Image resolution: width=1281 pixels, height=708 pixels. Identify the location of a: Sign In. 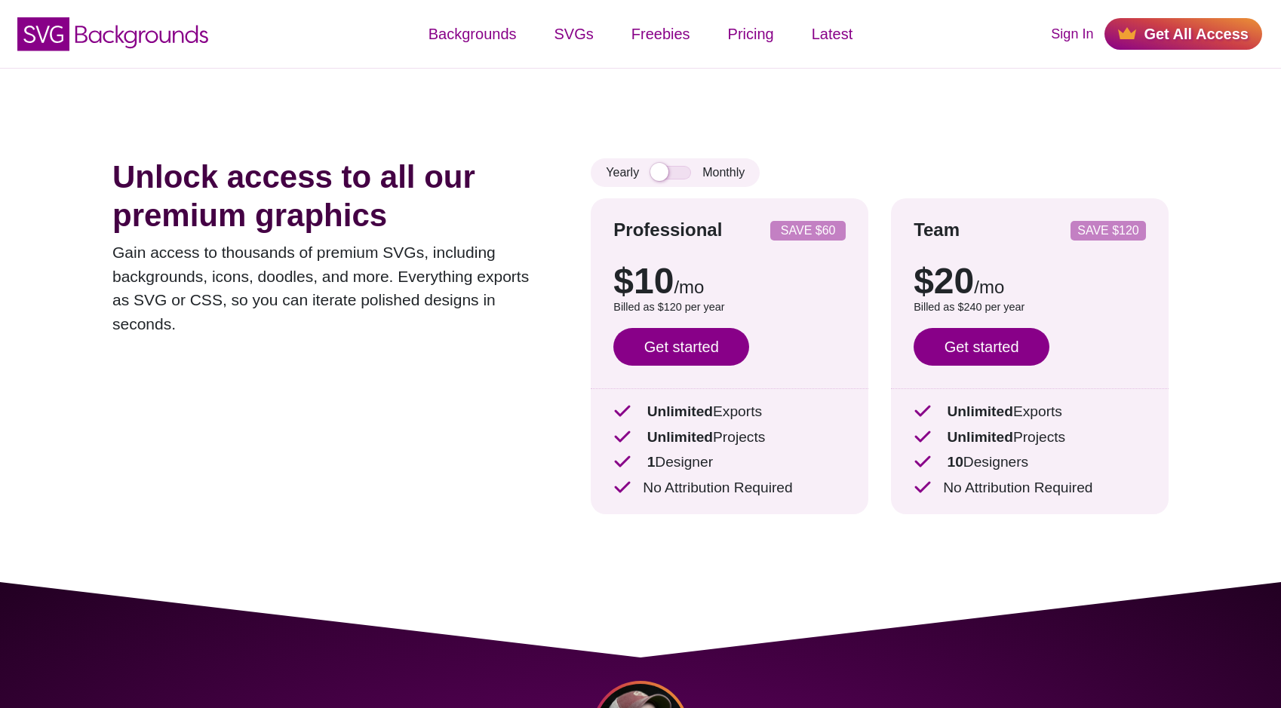
(1072, 34).